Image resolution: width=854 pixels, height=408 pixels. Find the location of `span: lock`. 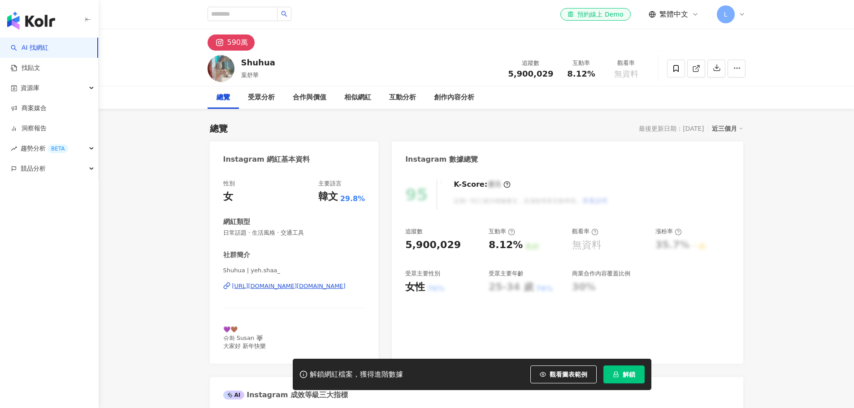

span: lock is located at coordinates (616, 375).